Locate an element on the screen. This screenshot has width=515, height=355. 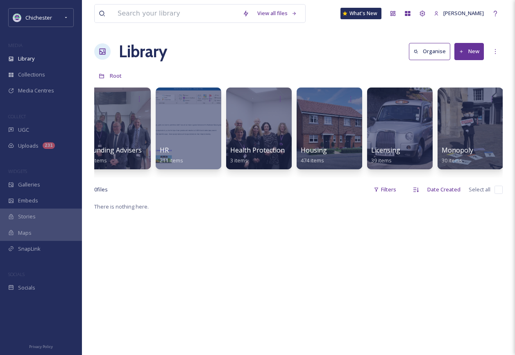
span: Stories is located at coordinates (27, 217).